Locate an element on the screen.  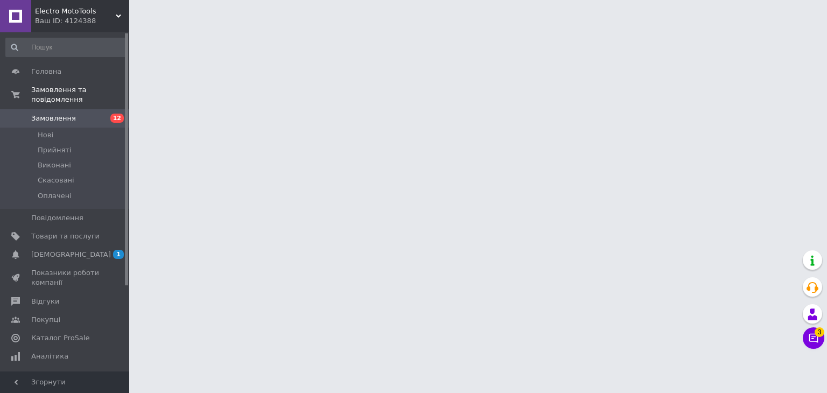
span: Відгуки is located at coordinates (45, 302).